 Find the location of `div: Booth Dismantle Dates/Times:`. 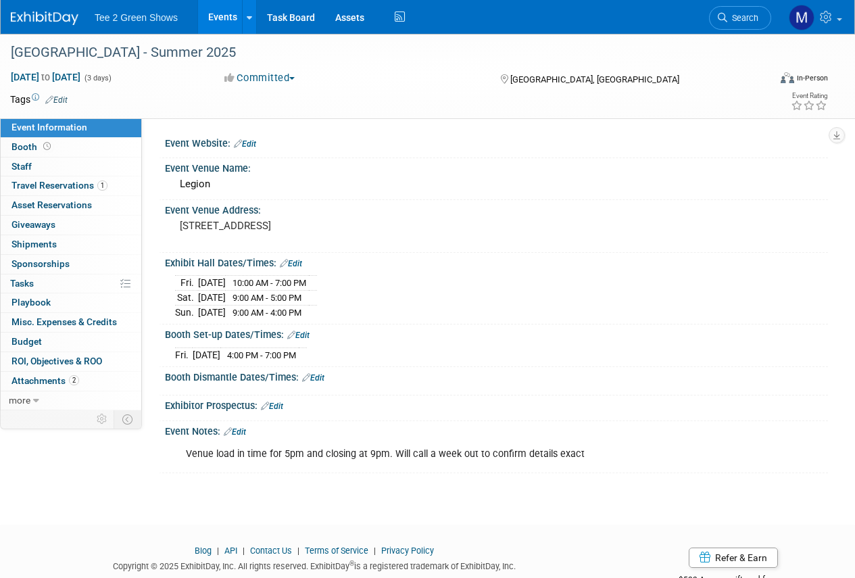

div: Booth Dismantle Dates/Times: is located at coordinates (496, 376).